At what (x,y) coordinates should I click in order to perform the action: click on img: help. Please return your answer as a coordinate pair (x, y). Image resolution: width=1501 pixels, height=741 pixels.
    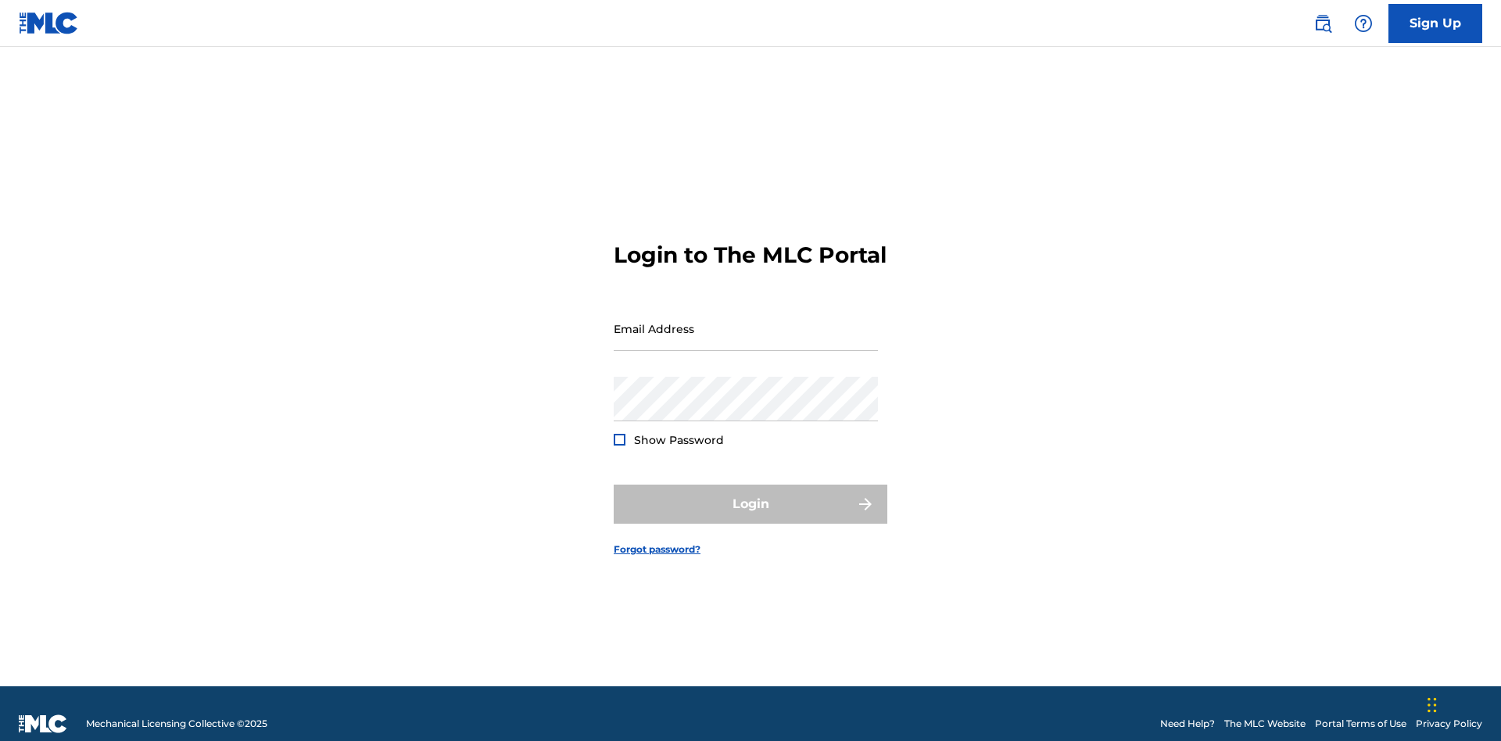
    Looking at the image, I should click on (1364, 23).